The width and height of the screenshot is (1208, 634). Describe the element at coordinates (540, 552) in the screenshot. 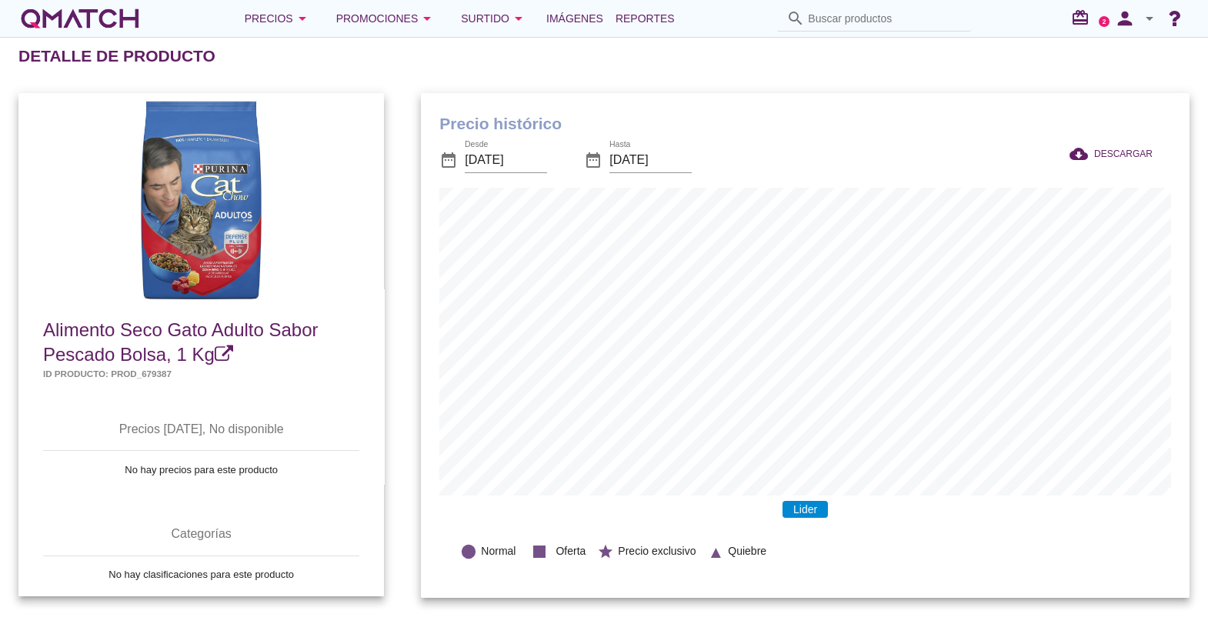

I see `i: stop` at that location.